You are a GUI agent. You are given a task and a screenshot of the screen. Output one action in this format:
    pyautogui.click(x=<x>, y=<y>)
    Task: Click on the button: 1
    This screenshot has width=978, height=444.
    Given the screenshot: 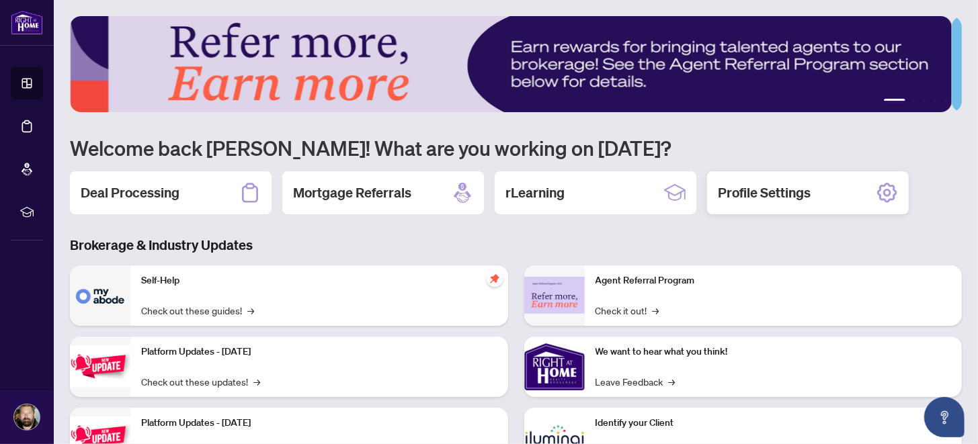 What is the action you would take?
    pyautogui.click(x=895, y=101)
    